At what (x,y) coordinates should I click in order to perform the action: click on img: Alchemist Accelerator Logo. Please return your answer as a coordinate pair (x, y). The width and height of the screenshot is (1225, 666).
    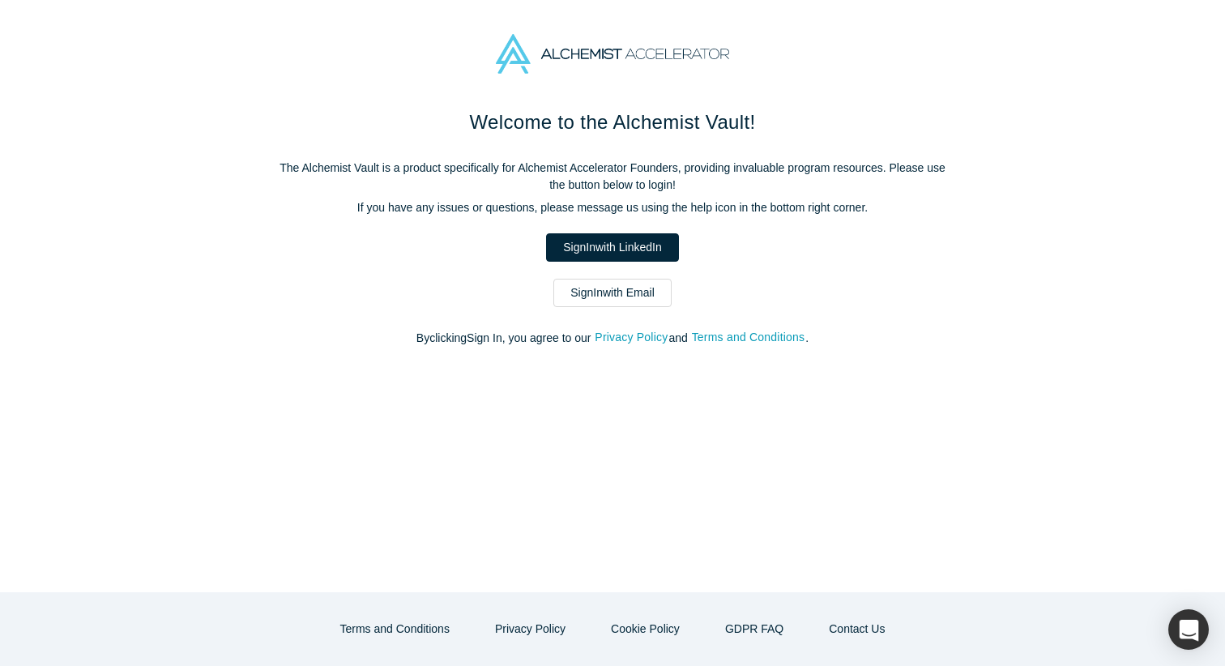
    Looking at the image, I should click on (613, 53).